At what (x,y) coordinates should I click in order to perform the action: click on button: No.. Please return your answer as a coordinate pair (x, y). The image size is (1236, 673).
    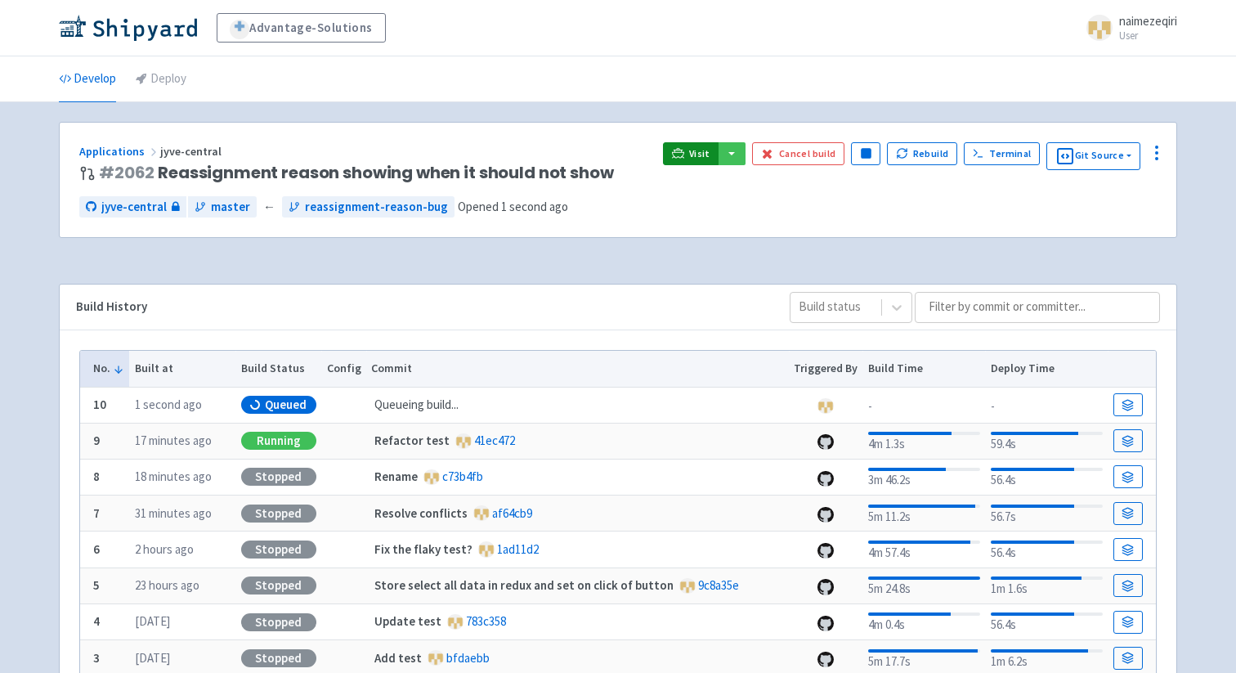
    Looking at the image, I should click on (109, 368).